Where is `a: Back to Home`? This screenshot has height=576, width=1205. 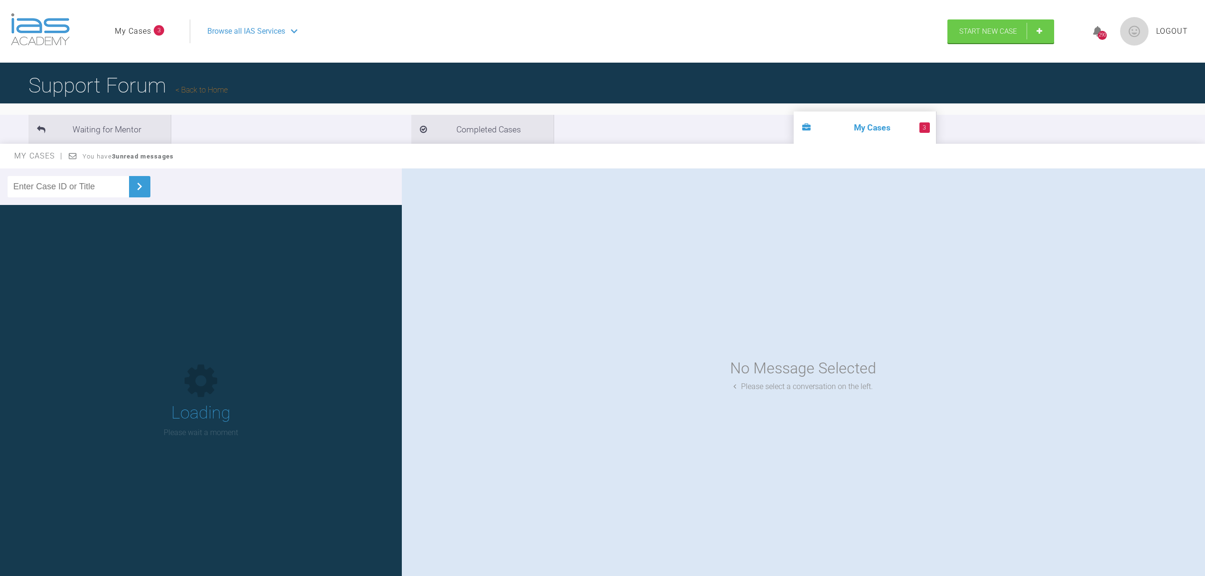 a: Back to Home is located at coordinates (202, 90).